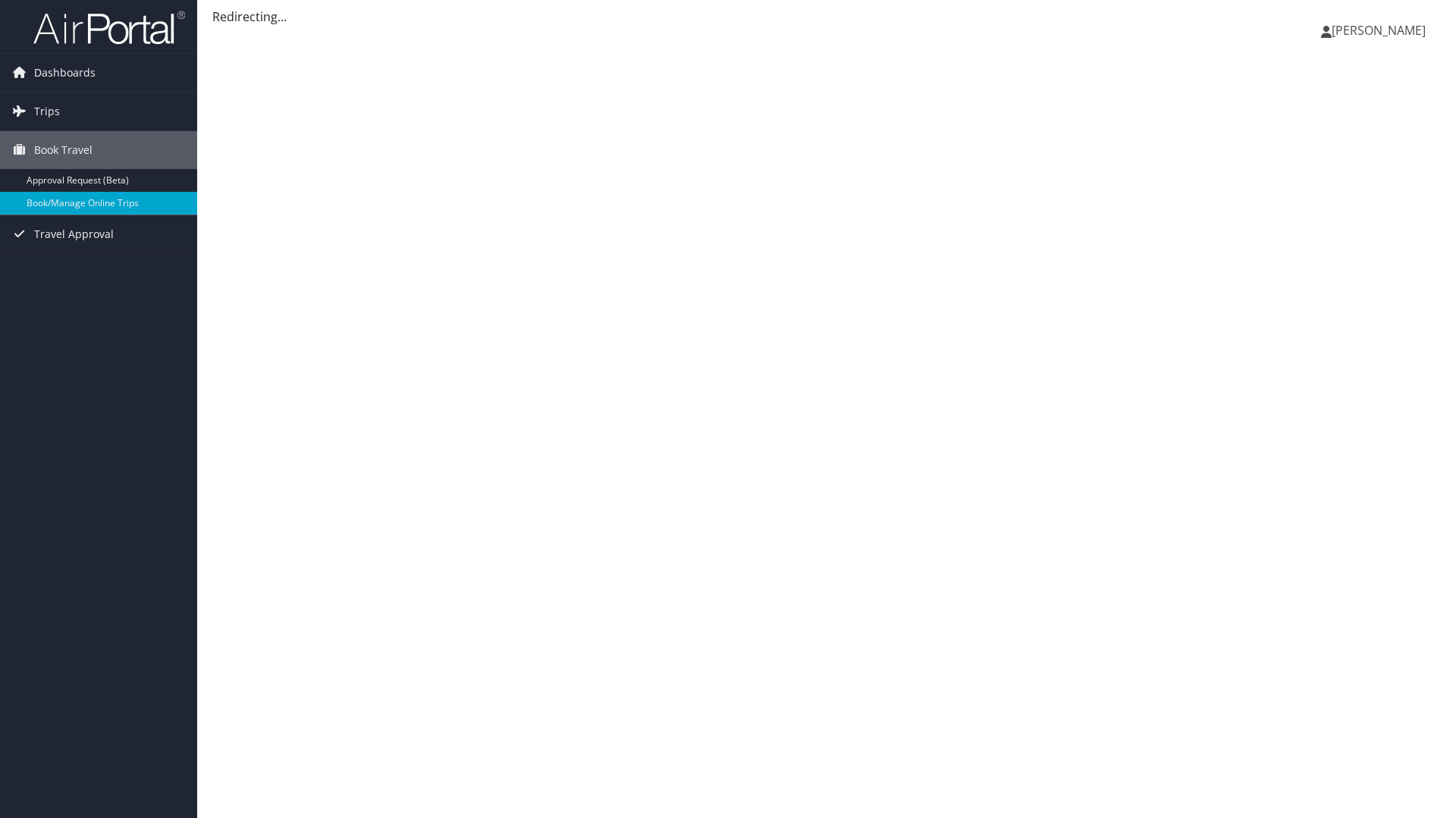  What do you see at coordinates (63, 150) in the screenshot?
I see `span: Book Travel` at bounding box center [63, 150].